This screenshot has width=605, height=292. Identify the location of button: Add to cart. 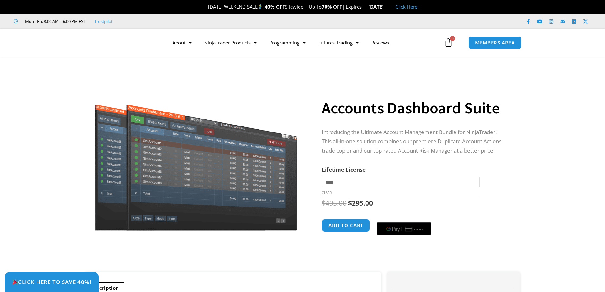
(346, 225).